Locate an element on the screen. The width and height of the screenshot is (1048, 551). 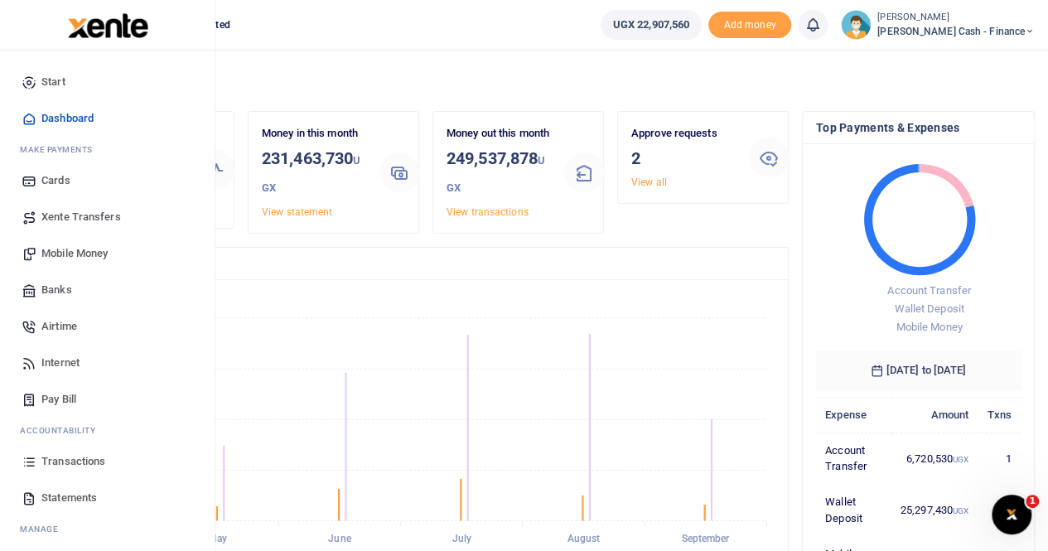
img: profile-user is located at coordinates (856, 25).